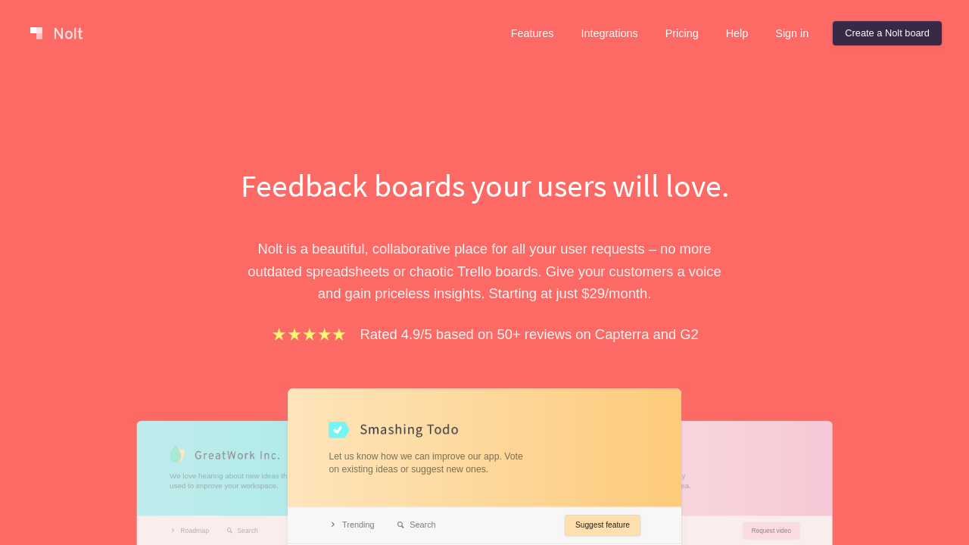 The height and width of the screenshot is (545, 969). Describe the element at coordinates (532, 33) in the screenshot. I see `a: Features` at that location.